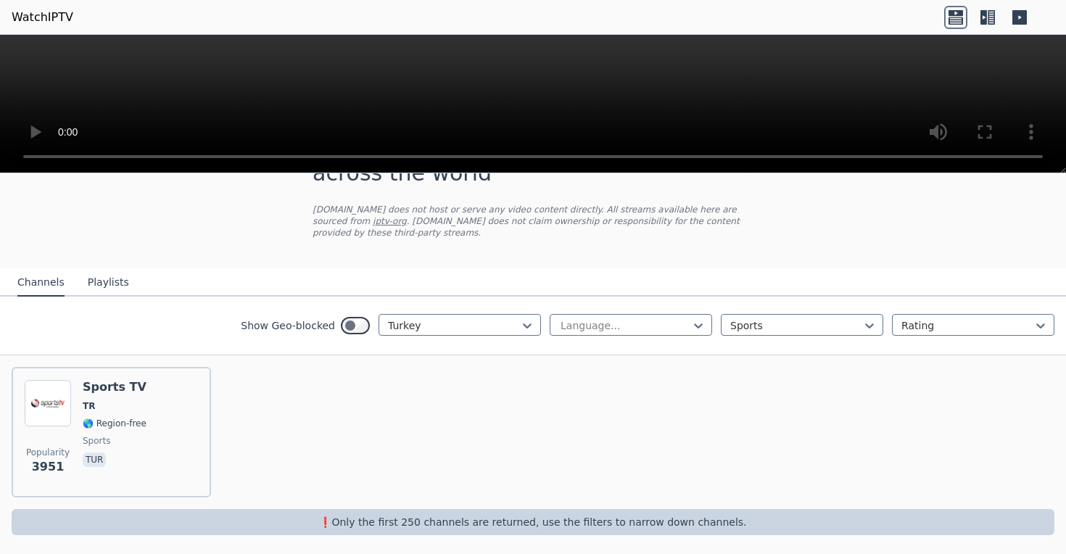 This screenshot has width=1066, height=554. Describe the element at coordinates (48, 453) in the screenshot. I see `span: Popularity` at that location.